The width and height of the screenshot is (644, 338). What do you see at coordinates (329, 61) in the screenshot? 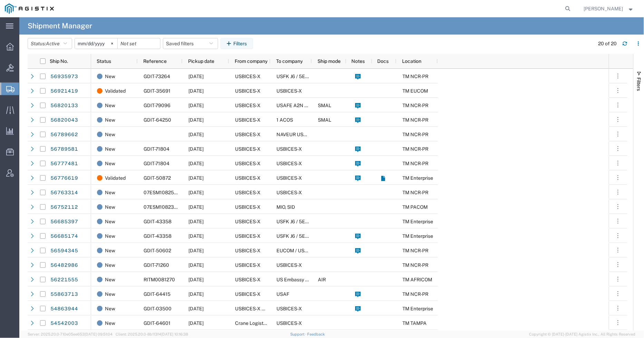
I see `span: Ship mode` at bounding box center [329, 61].